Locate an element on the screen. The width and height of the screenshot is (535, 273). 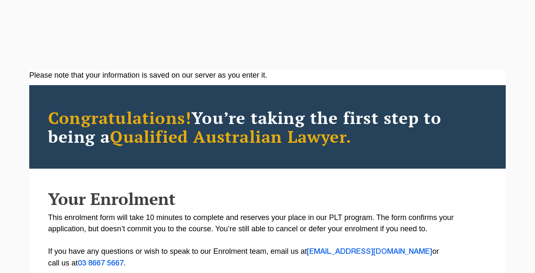
span: Congratulations! is located at coordinates (119, 117).